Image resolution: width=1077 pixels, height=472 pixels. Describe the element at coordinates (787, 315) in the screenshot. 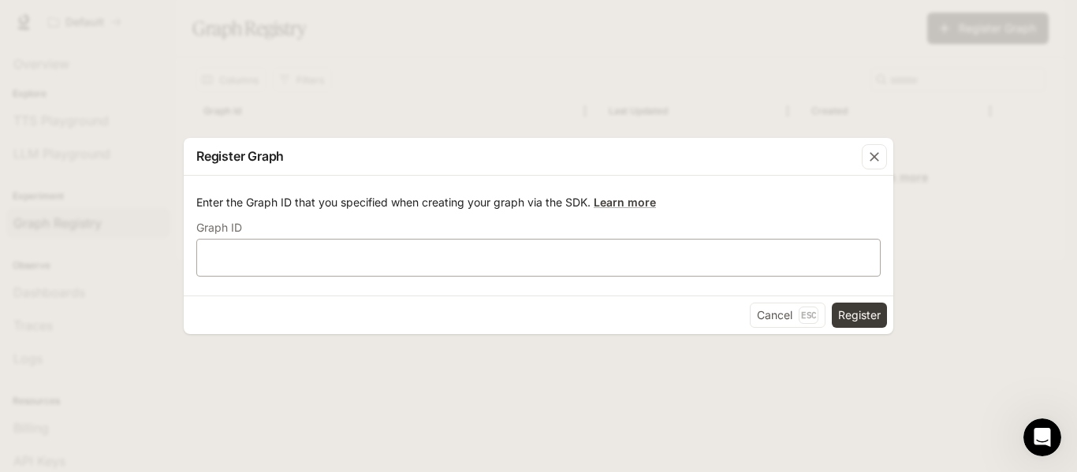

I see `button: CancelEsc` at that location.